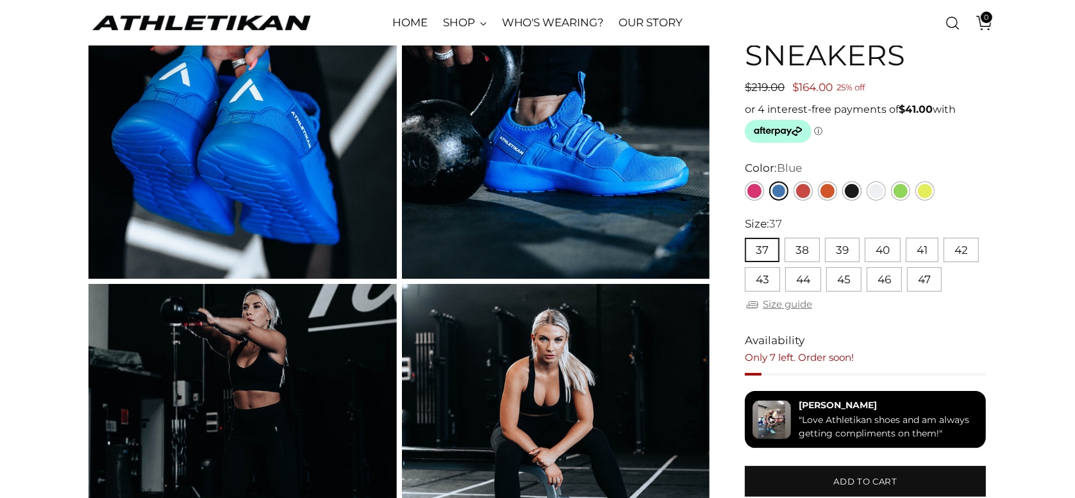 This screenshot has height=498, width=1075. What do you see at coordinates (754, 191) in the screenshot?
I see `a: Pink` at bounding box center [754, 191].